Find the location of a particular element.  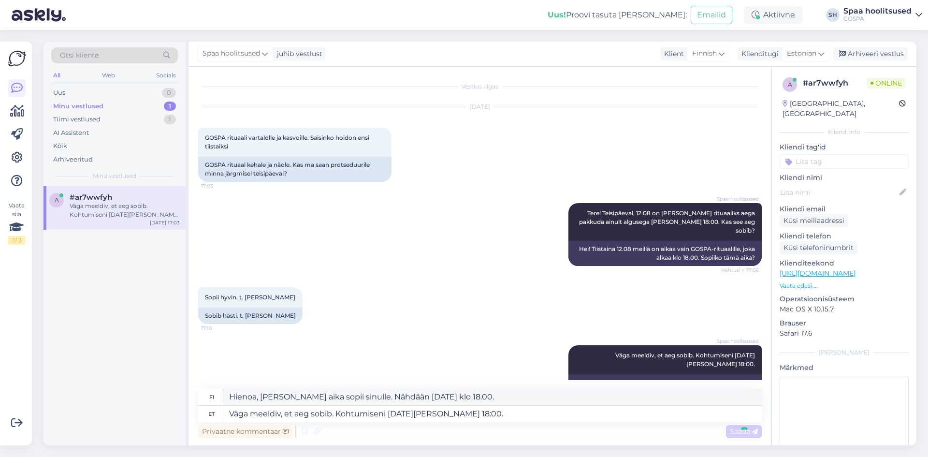

p: Klienditeekond is located at coordinates (844, 263).